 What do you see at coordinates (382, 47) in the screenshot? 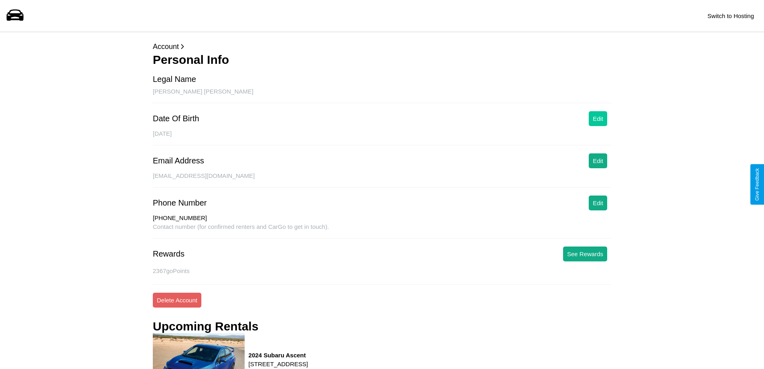
I see `p: Account` at bounding box center [382, 47].